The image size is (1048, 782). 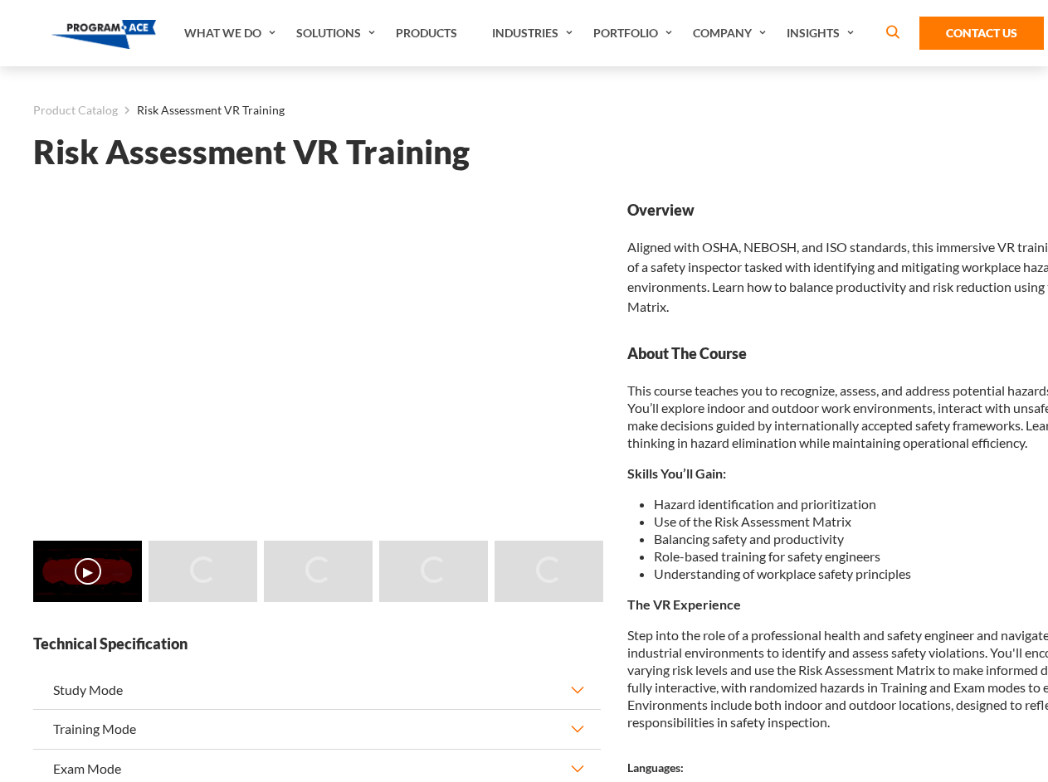 I want to click on a: Product Catalog, so click(x=75, y=110).